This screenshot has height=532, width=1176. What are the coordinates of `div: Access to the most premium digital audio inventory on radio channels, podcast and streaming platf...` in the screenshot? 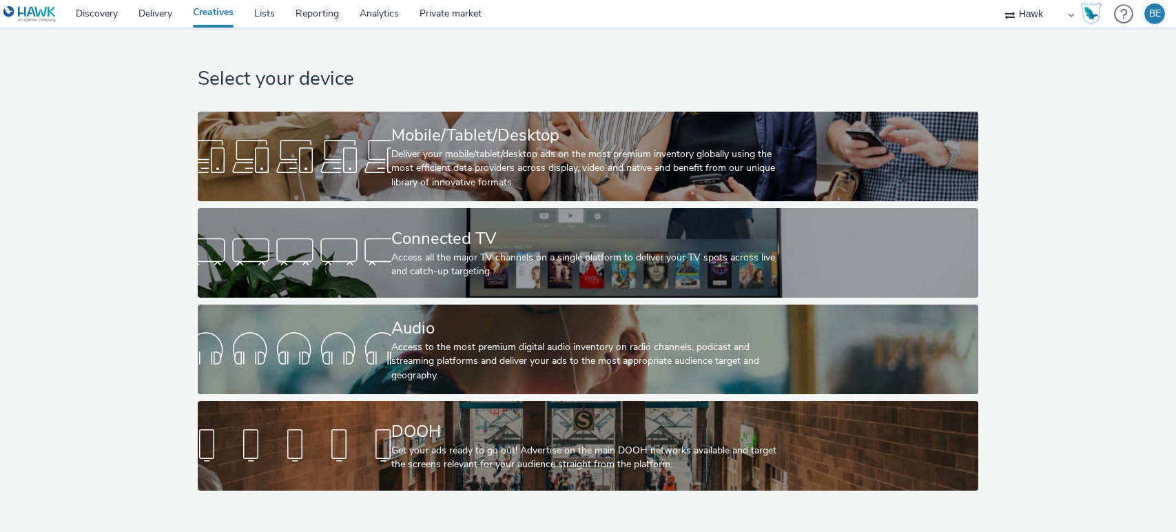 It's located at (585, 361).